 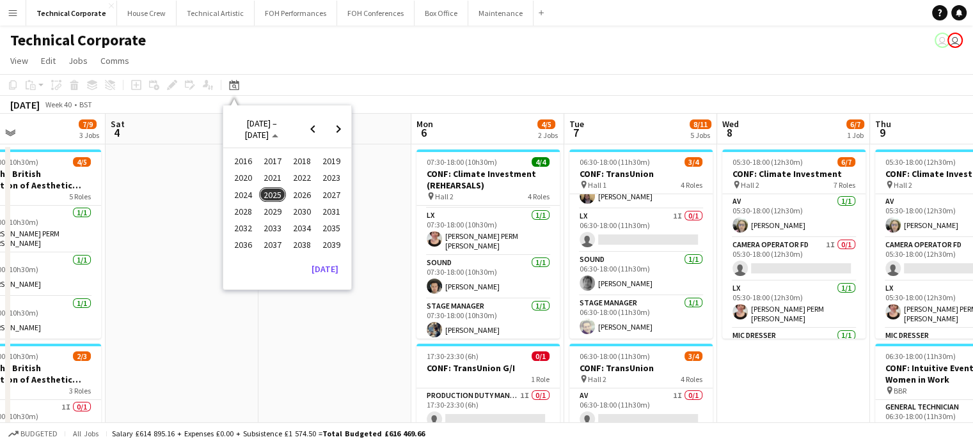 What do you see at coordinates (243, 195) in the screenshot?
I see `button: 2024` at bounding box center [243, 195].